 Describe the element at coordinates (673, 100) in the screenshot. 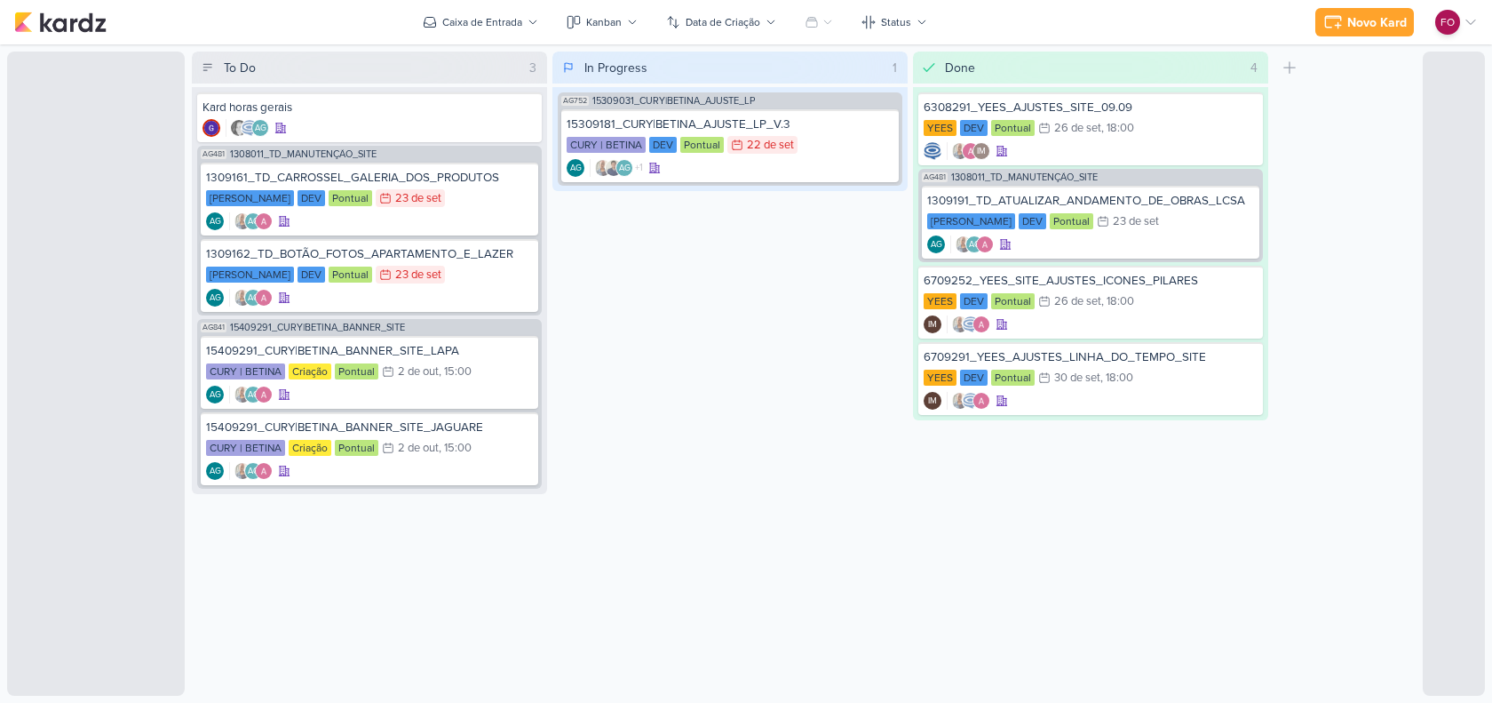

I see `span: 15309031_CURY|BETINA_AJUSTE_LP` at that location.